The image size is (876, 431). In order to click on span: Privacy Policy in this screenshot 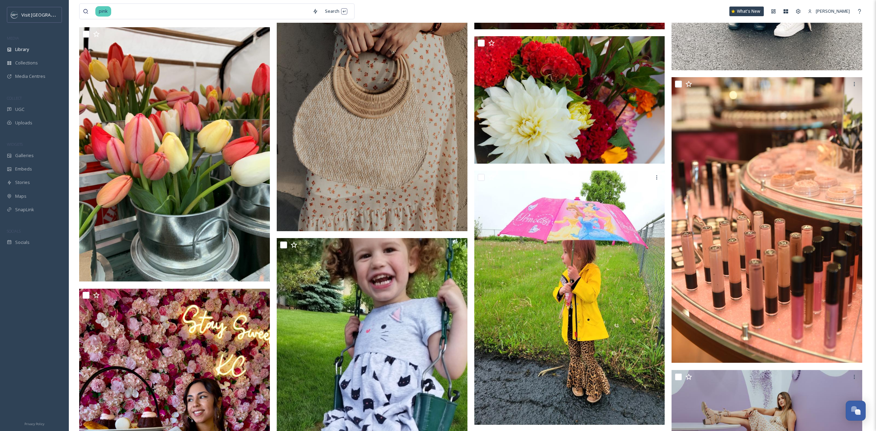, I will do `click(34, 423)`.